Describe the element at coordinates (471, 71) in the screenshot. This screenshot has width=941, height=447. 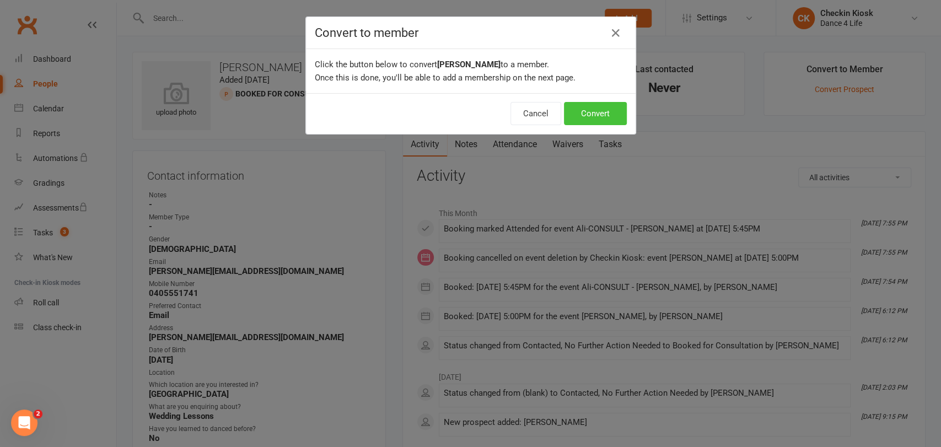
I see `div: Click the button below to convert to a member. Once this is done, you'll be able to add a members...` at that location.